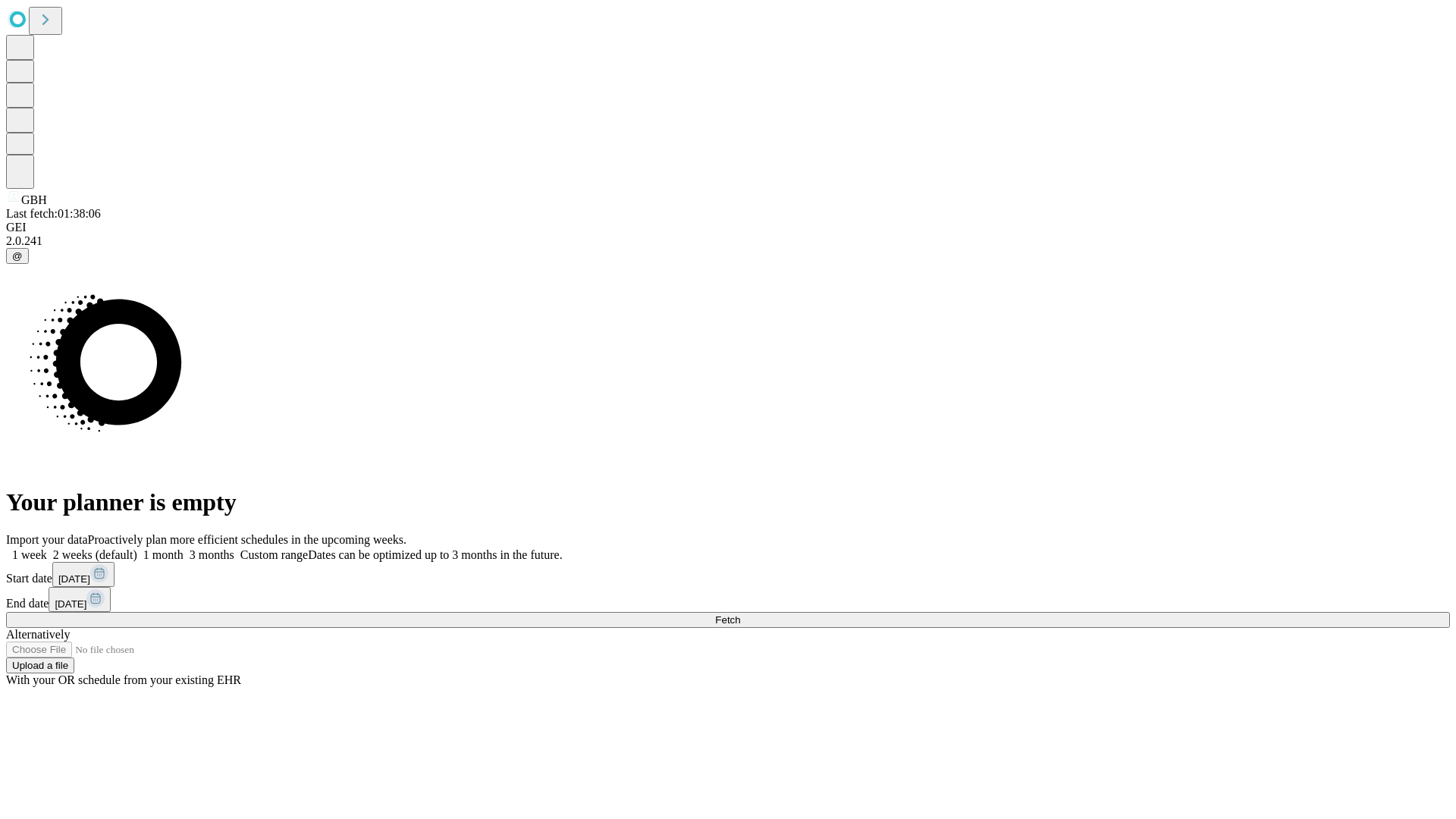  I want to click on span: GBH, so click(34, 199).